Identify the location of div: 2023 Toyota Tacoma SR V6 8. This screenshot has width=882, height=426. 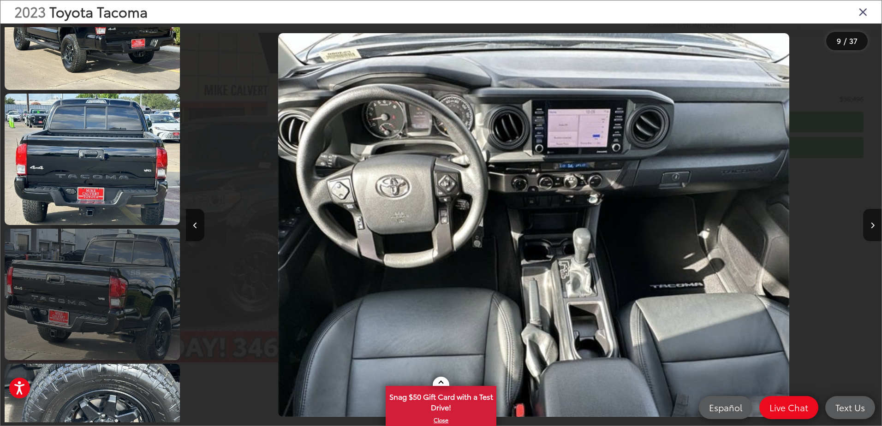
(534, 225).